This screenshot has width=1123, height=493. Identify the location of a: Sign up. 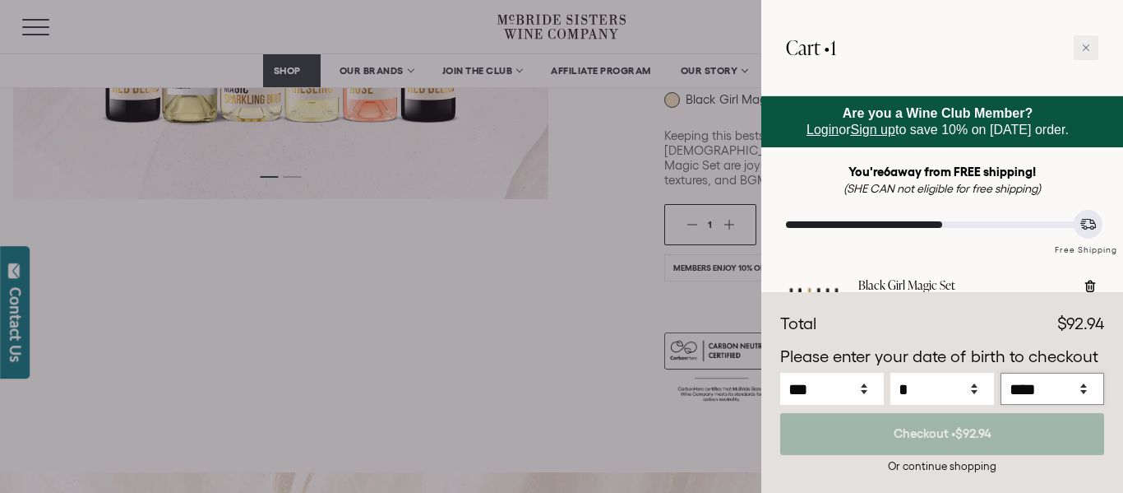
(873, 129).